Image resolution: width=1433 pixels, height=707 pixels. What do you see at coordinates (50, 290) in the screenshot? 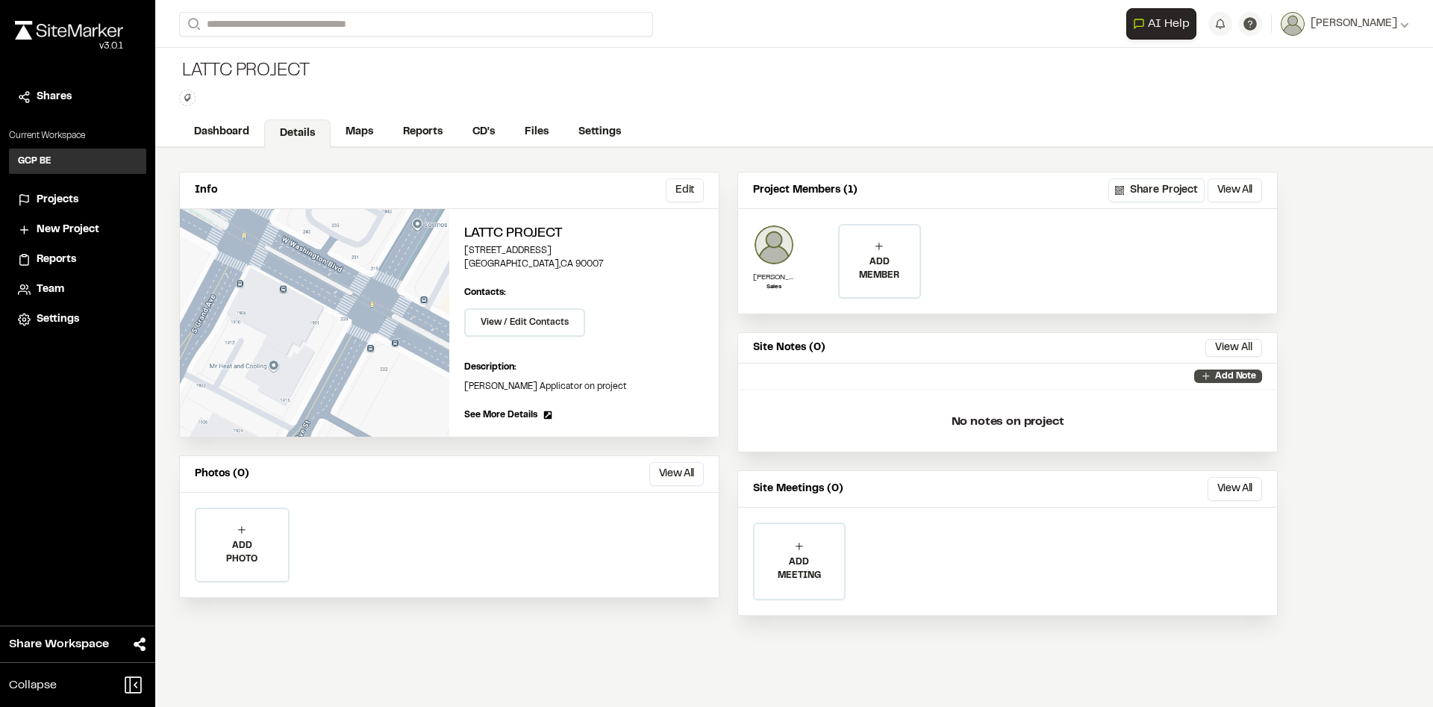
I see `span: Team` at bounding box center [50, 290].